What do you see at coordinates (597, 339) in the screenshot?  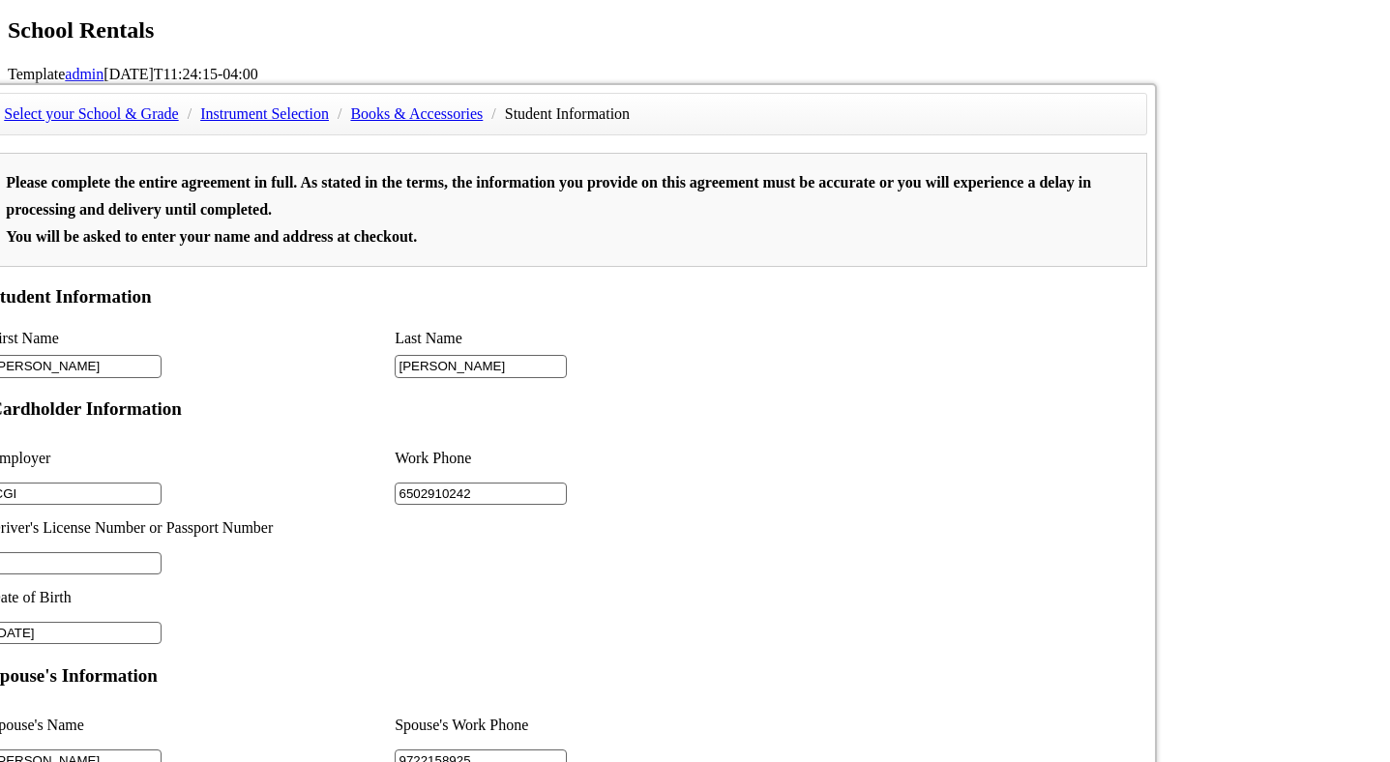 I see `li: Last Name` at bounding box center [597, 339].